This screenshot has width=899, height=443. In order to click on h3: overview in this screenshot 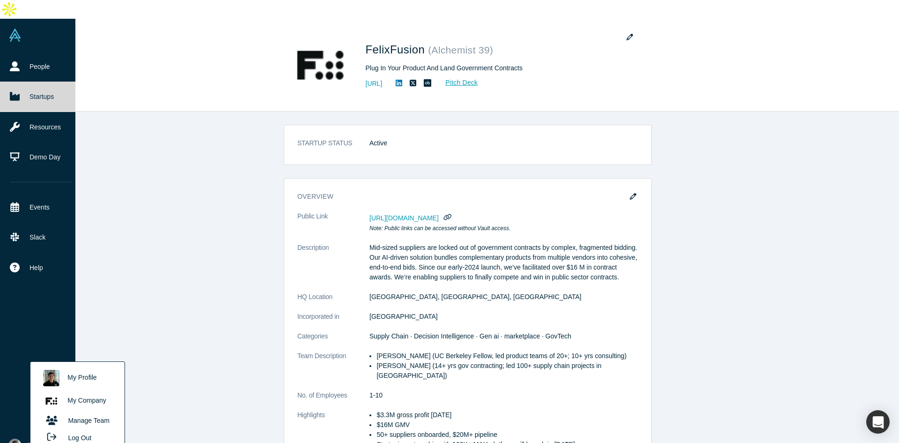, I will do `click(461, 196)`.